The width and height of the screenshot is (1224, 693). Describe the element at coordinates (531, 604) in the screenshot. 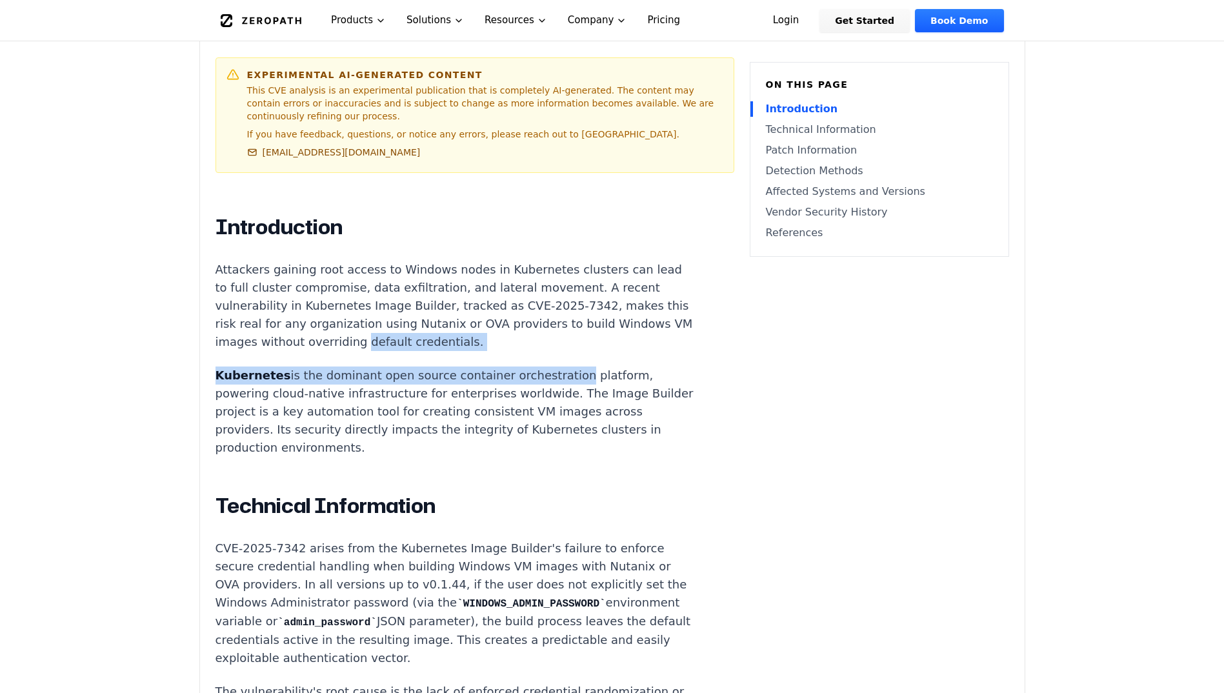

I see `code: WINDOWS_ADMIN_PASSWORD` at that location.